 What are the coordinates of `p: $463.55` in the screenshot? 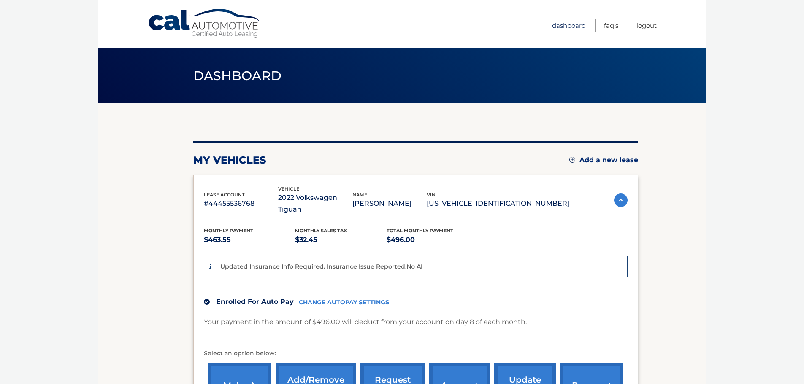 It's located at (249, 240).